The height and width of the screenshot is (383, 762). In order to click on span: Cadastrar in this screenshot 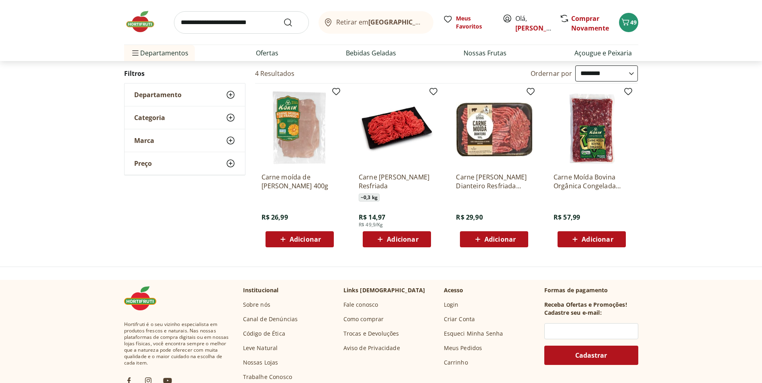, I will do `click(591, 355)`.